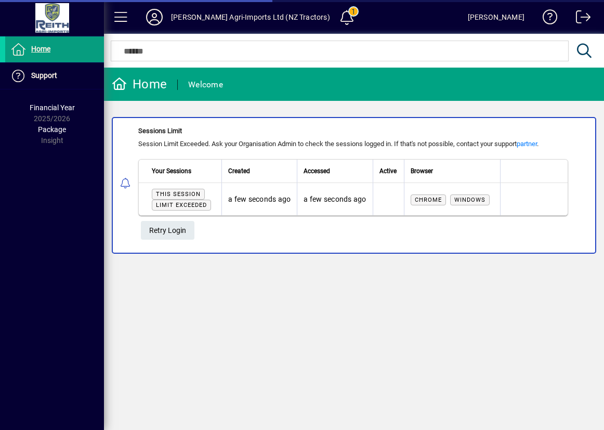 The width and height of the screenshot is (604, 430). Describe the element at coordinates (546, 19) in the screenshot. I see `a: Knowledge Base` at that location.